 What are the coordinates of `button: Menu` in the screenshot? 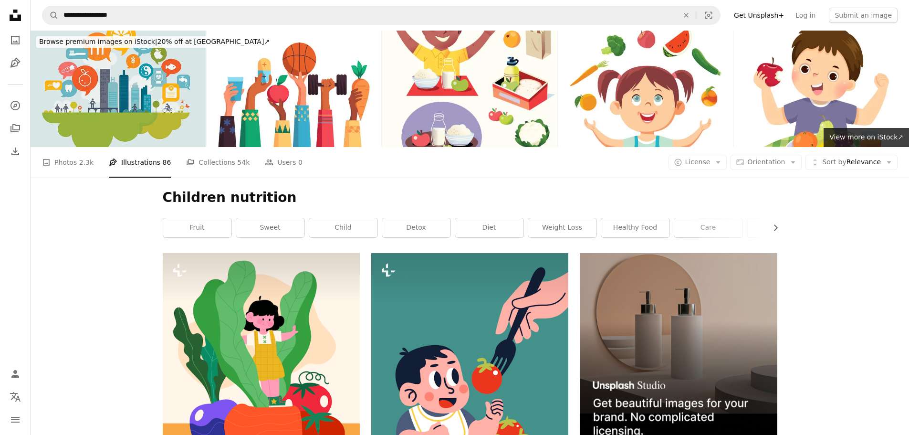 It's located at (15, 420).